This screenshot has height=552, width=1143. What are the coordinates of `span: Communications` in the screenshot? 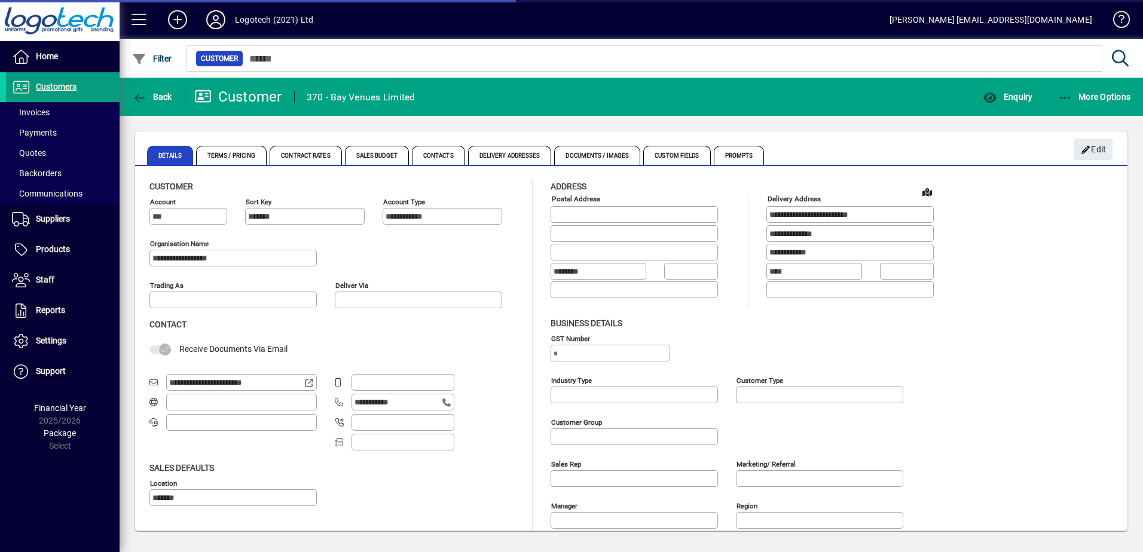 It's located at (47, 194).